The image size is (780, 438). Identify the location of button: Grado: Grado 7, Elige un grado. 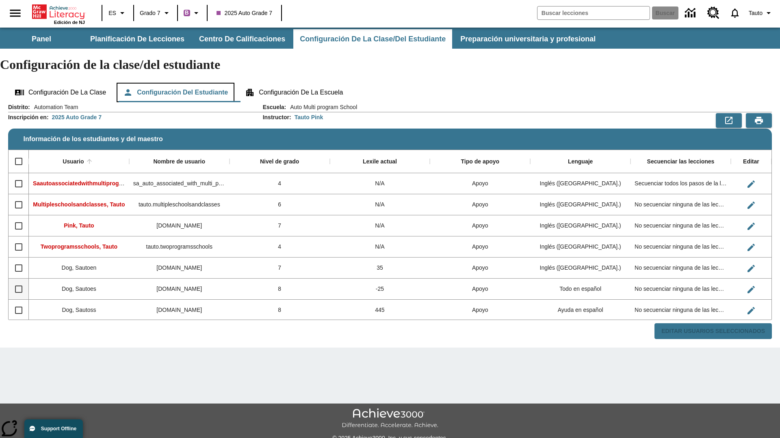
(155, 13).